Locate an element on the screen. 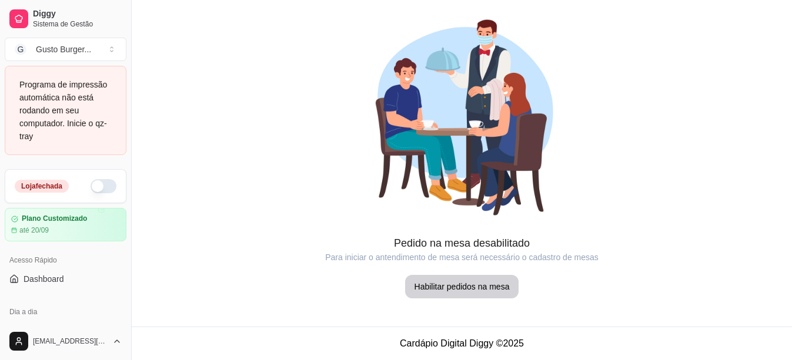  a: Plano Customizadoaté 20/09 is located at coordinates (65, 225).